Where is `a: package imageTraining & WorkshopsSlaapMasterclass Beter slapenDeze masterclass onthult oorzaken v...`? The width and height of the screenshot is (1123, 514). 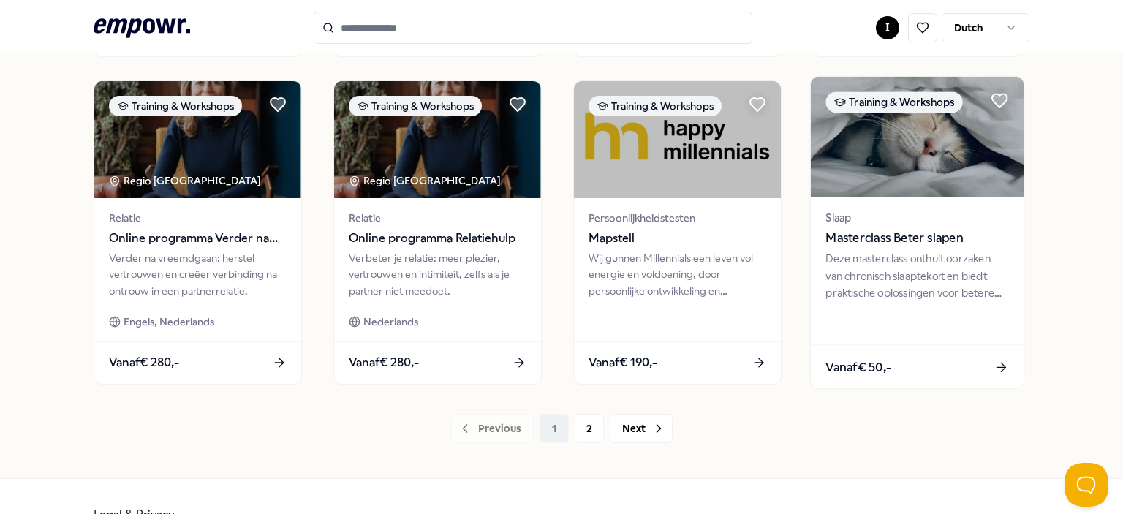 a: package imageTraining & WorkshopsSlaapMasterclass Beter slapenDeze masterclass onthult oorzaken v... is located at coordinates (917, 232).